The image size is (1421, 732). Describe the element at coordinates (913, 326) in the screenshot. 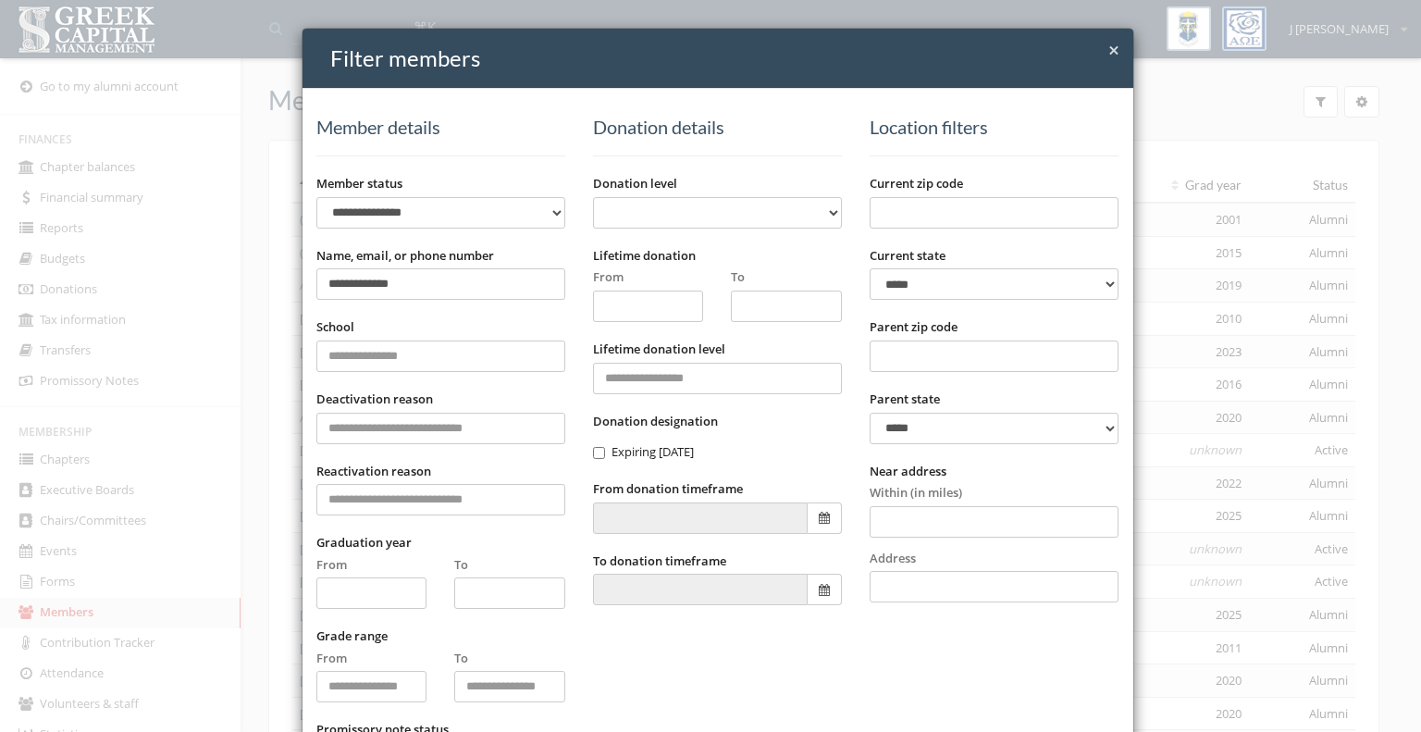

I see `label: Parent zip code` at that location.